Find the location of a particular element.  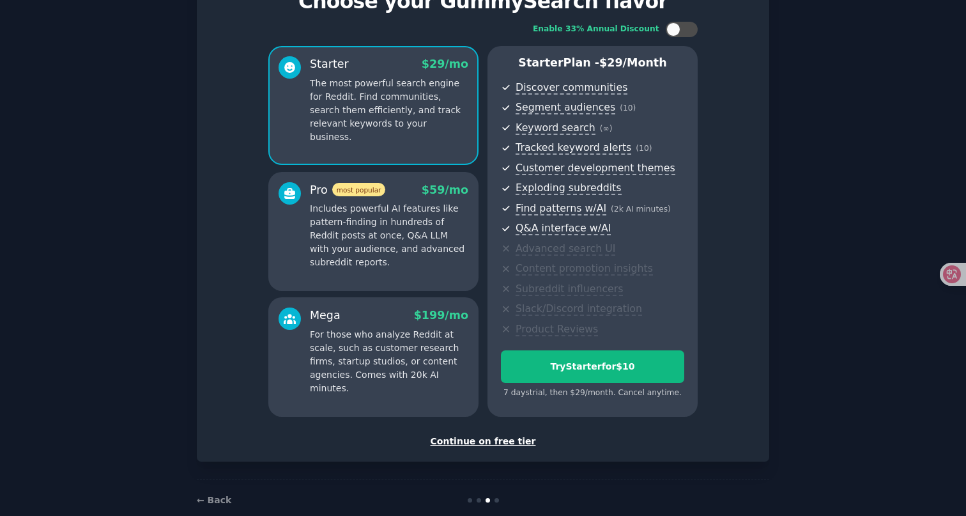

span: Exploding subreddits is located at coordinates (568, 188).